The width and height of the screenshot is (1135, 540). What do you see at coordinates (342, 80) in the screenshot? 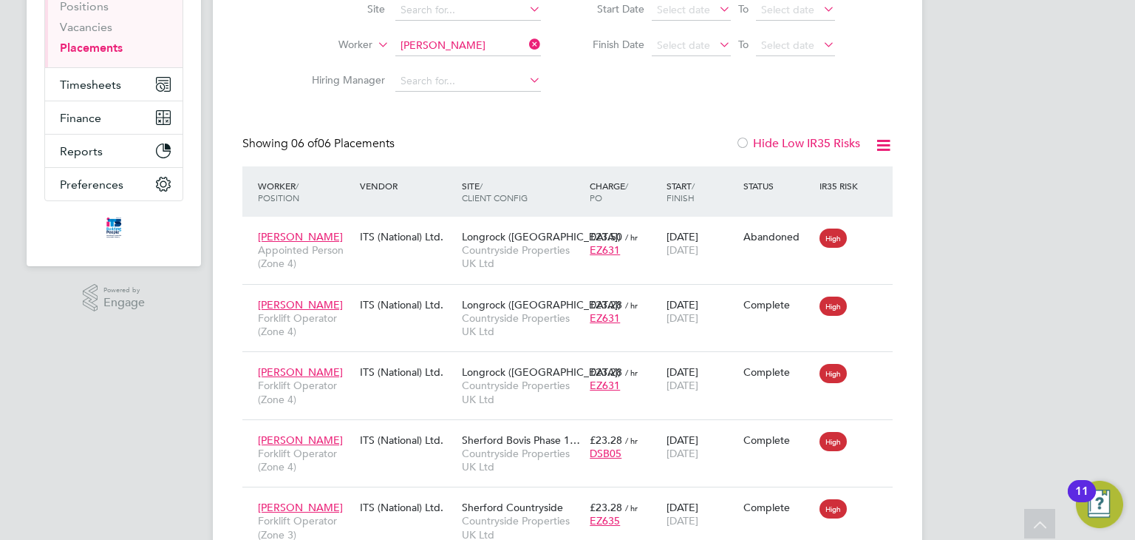
I see `label: Hiring Manager` at bounding box center [342, 80].